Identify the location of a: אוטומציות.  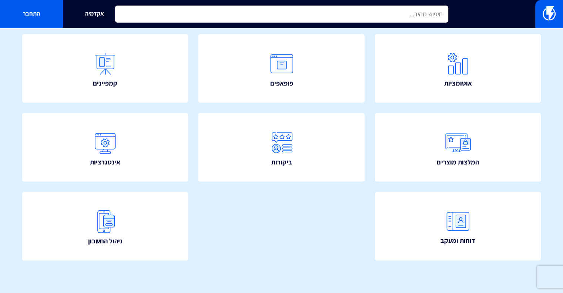
(458, 68).